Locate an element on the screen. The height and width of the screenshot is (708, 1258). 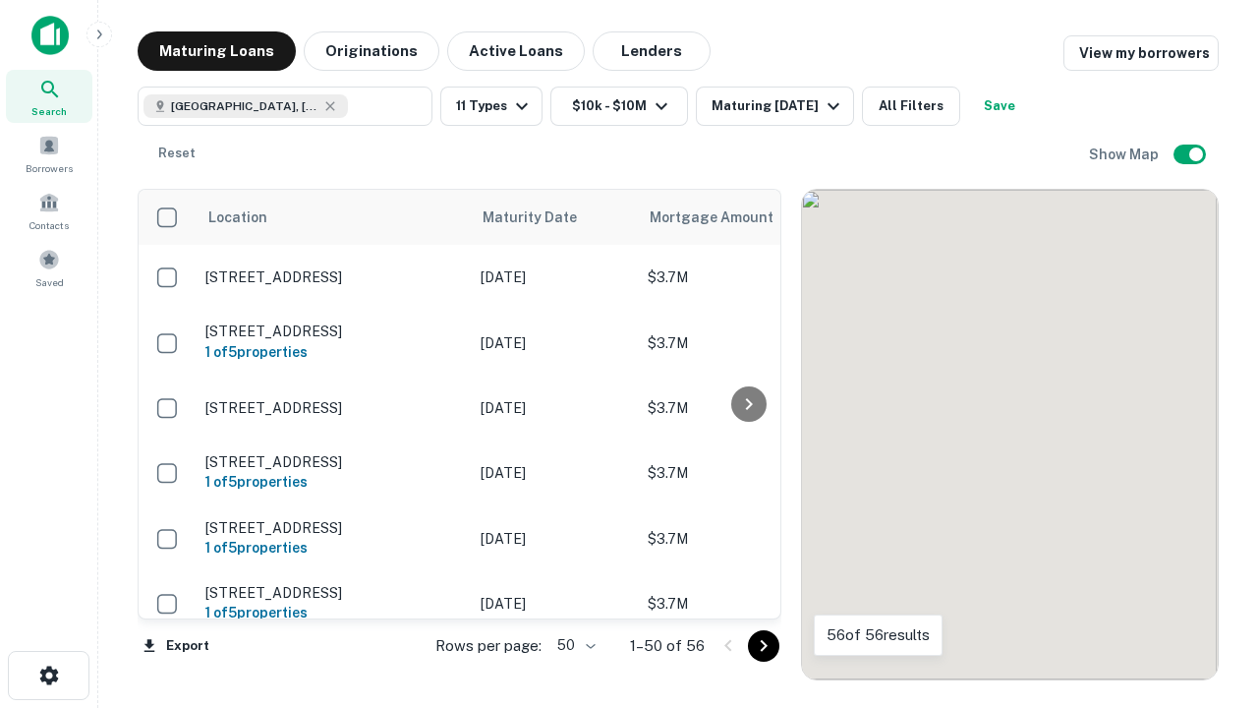
button: $10k - $10M is located at coordinates (619, 106).